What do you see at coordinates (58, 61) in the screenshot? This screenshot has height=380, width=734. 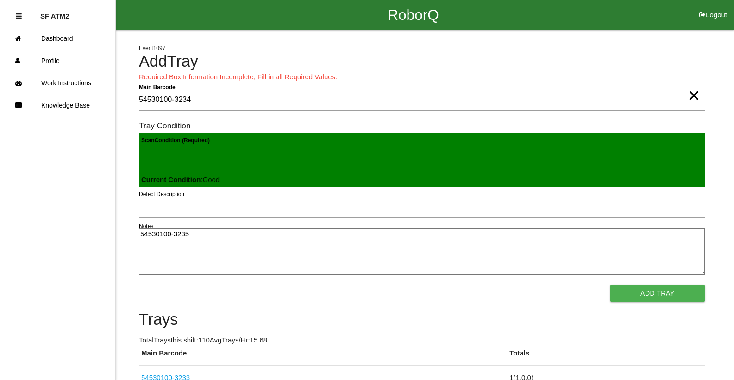 I see `a: Profile` at bounding box center [58, 61].